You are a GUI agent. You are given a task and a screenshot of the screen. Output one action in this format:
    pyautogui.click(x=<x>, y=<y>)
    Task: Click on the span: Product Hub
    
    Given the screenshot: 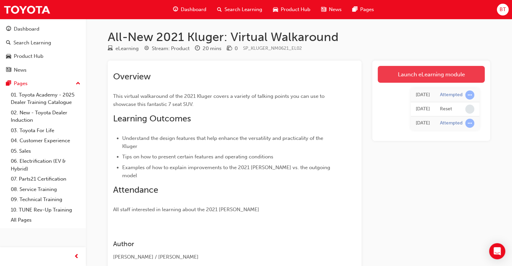 What is the action you would take?
    pyautogui.click(x=296, y=9)
    